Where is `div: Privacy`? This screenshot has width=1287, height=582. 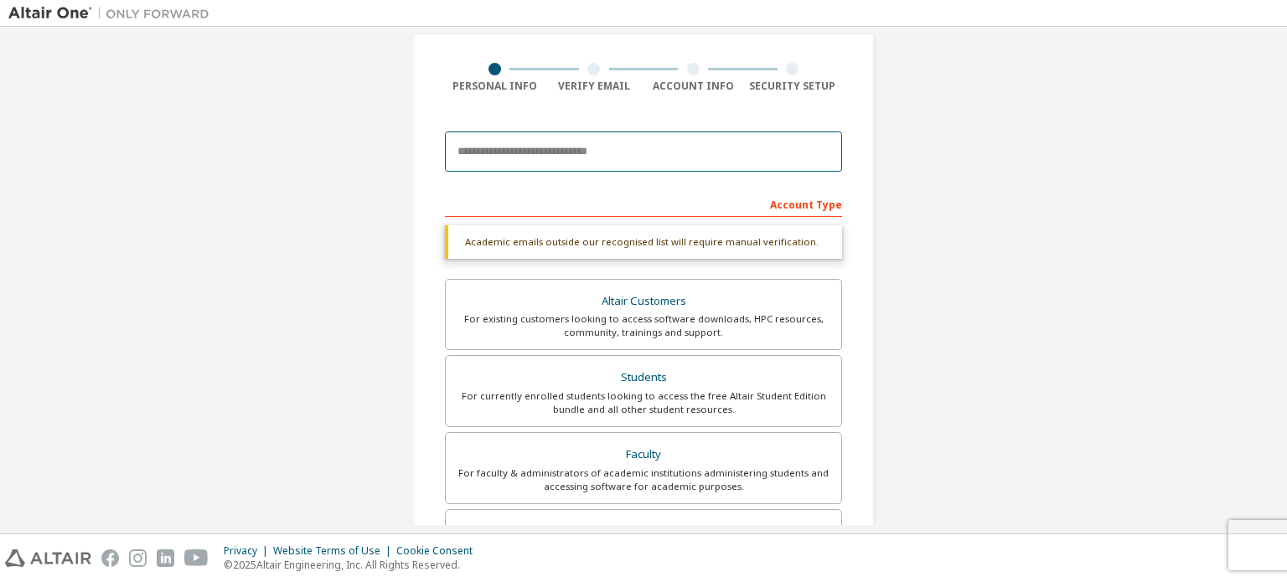
div: Privacy is located at coordinates (248, 551).